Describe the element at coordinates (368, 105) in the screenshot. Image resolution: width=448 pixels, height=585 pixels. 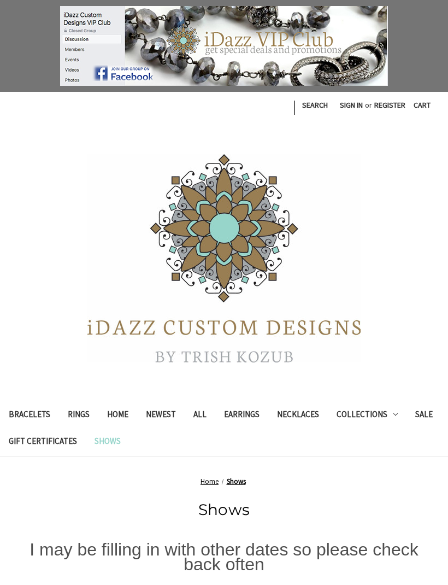
I see `span: or` at that location.